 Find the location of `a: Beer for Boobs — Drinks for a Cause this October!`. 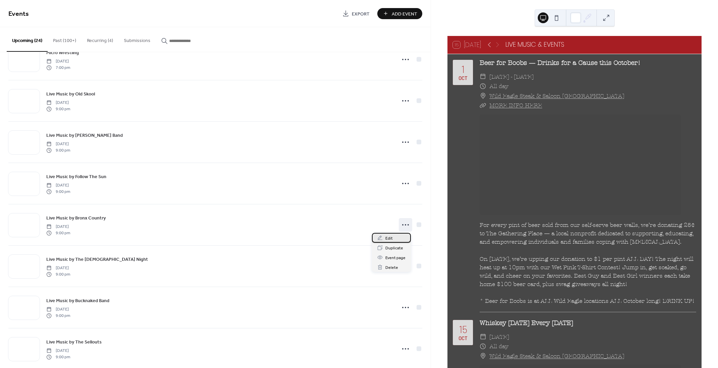

a: Beer for Boobs — Drinks for a Cause this October! is located at coordinates (560, 63).